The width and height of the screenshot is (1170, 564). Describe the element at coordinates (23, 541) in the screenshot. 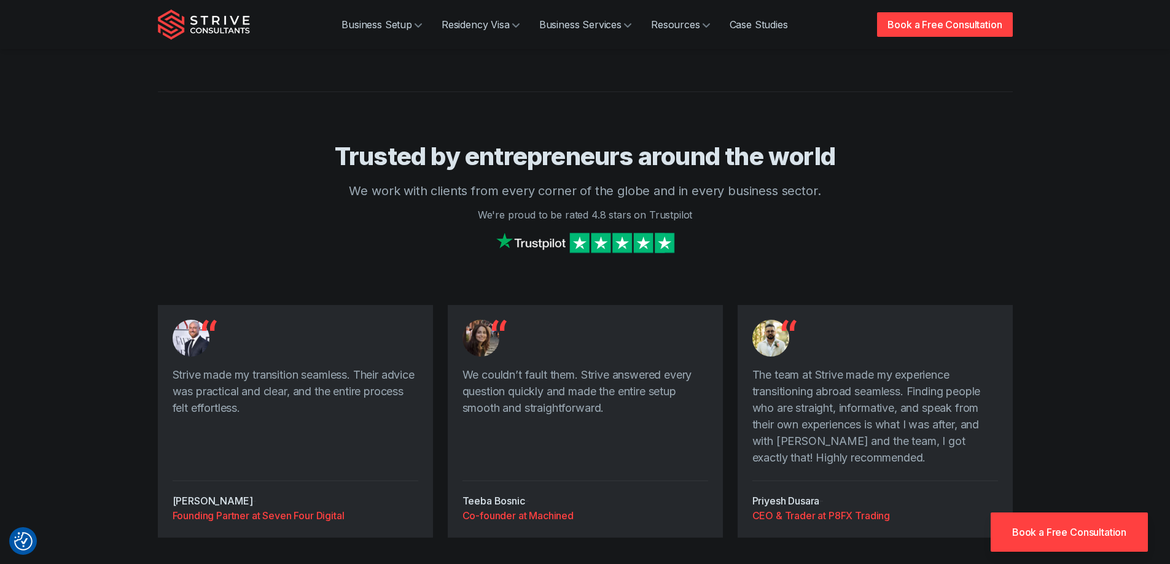

I see `img: Revisit consent button` at that location.